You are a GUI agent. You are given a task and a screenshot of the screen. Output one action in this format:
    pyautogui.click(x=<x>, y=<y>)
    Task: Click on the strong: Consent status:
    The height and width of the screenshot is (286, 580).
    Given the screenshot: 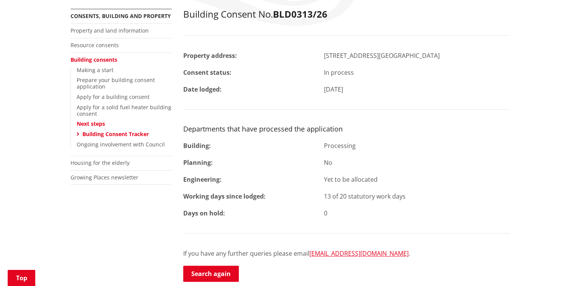 What is the action you would take?
    pyautogui.click(x=207, y=72)
    